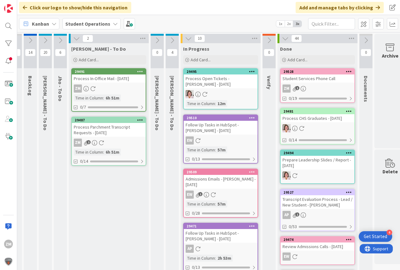  Describe the element at coordinates (389, 232) in the screenshot. I see `div: 4` at that location.